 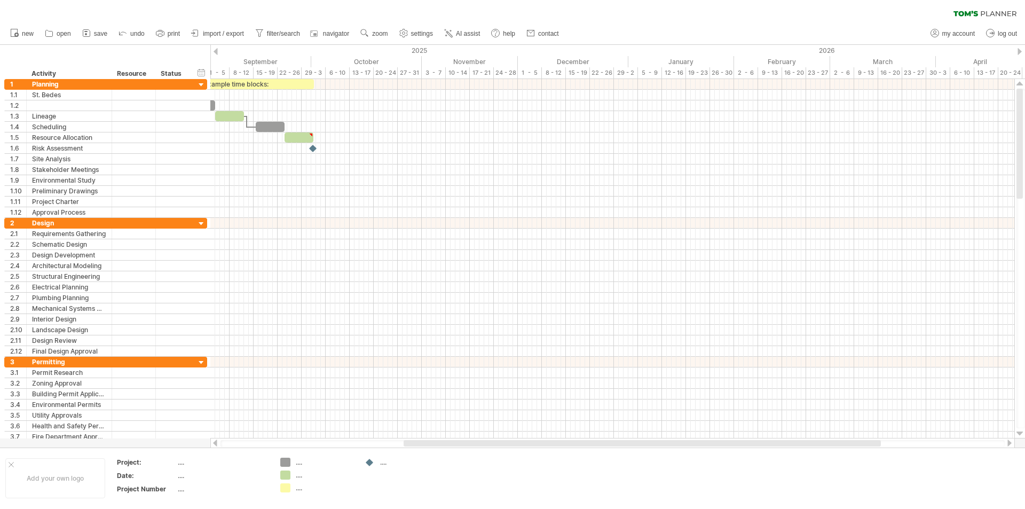 I want to click on div: Activity, so click(x=68, y=74).